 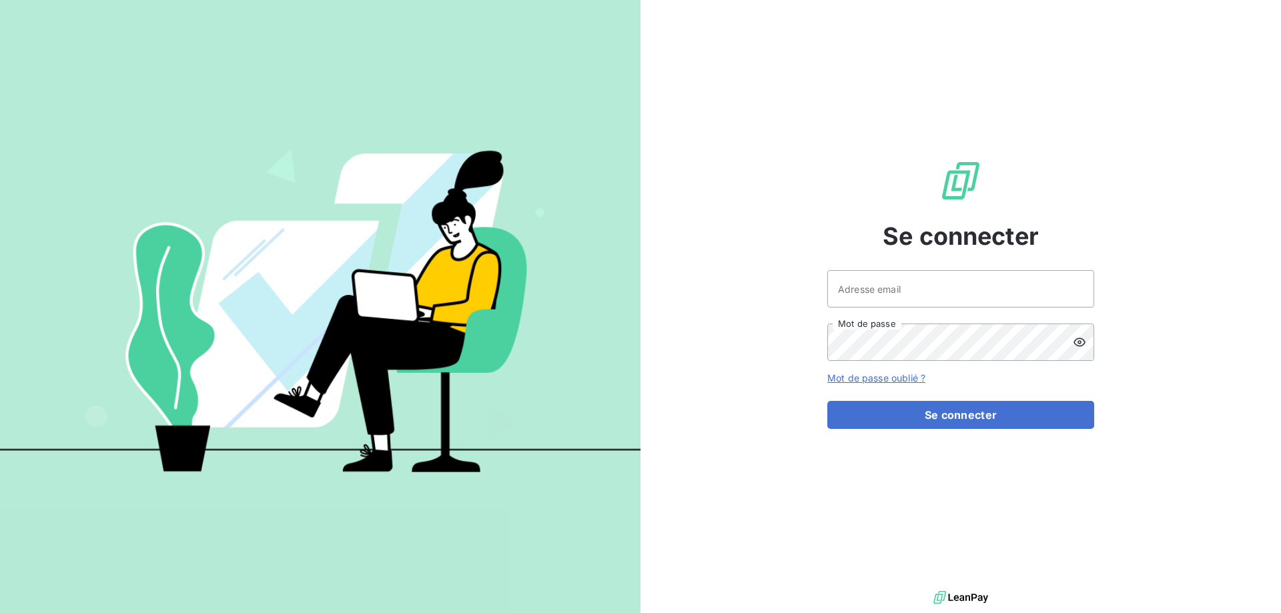 I want to click on input: placeholder, so click(x=960, y=289).